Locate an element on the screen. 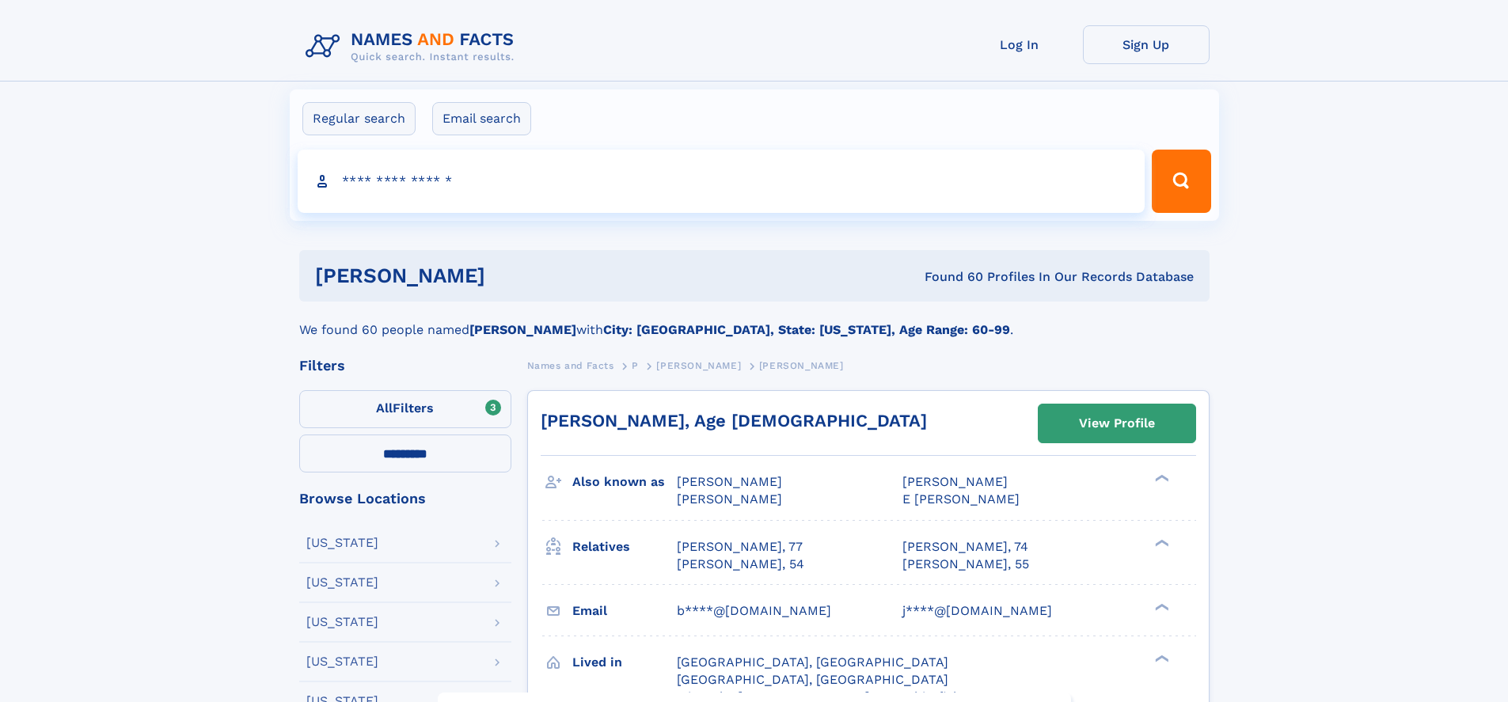 This screenshot has width=1508, height=702. label: Email search is located at coordinates (481, 119).